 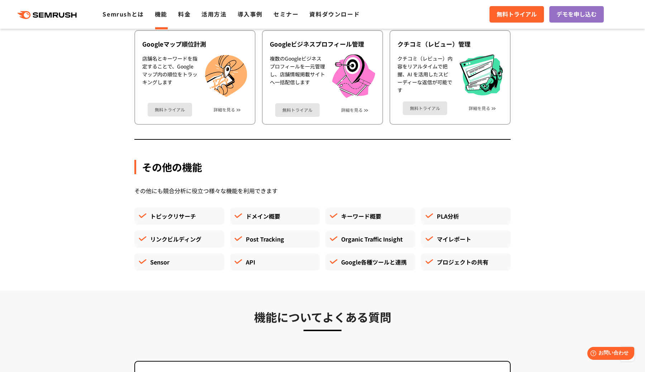 What do you see at coordinates (323, 317) in the screenshot?
I see `h3: 機能についてよくある質問` at bounding box center [323, 317].